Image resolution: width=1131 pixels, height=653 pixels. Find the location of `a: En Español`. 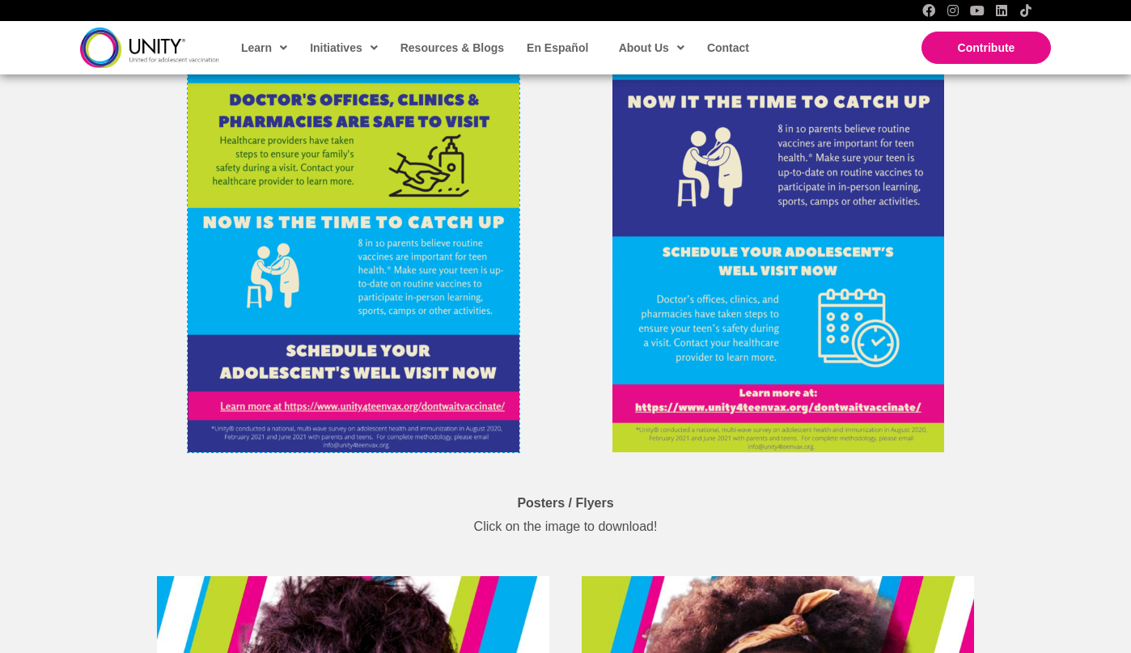

a: En Español is located at coordinates (557, 48).